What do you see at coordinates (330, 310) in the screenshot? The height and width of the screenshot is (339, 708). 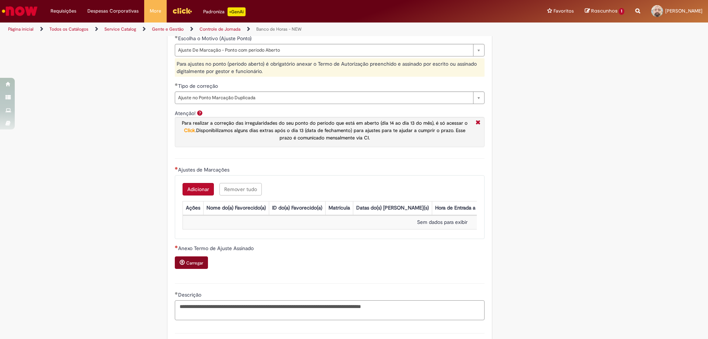 I see `textarea: Descrição` at bounding box center [330, 310].